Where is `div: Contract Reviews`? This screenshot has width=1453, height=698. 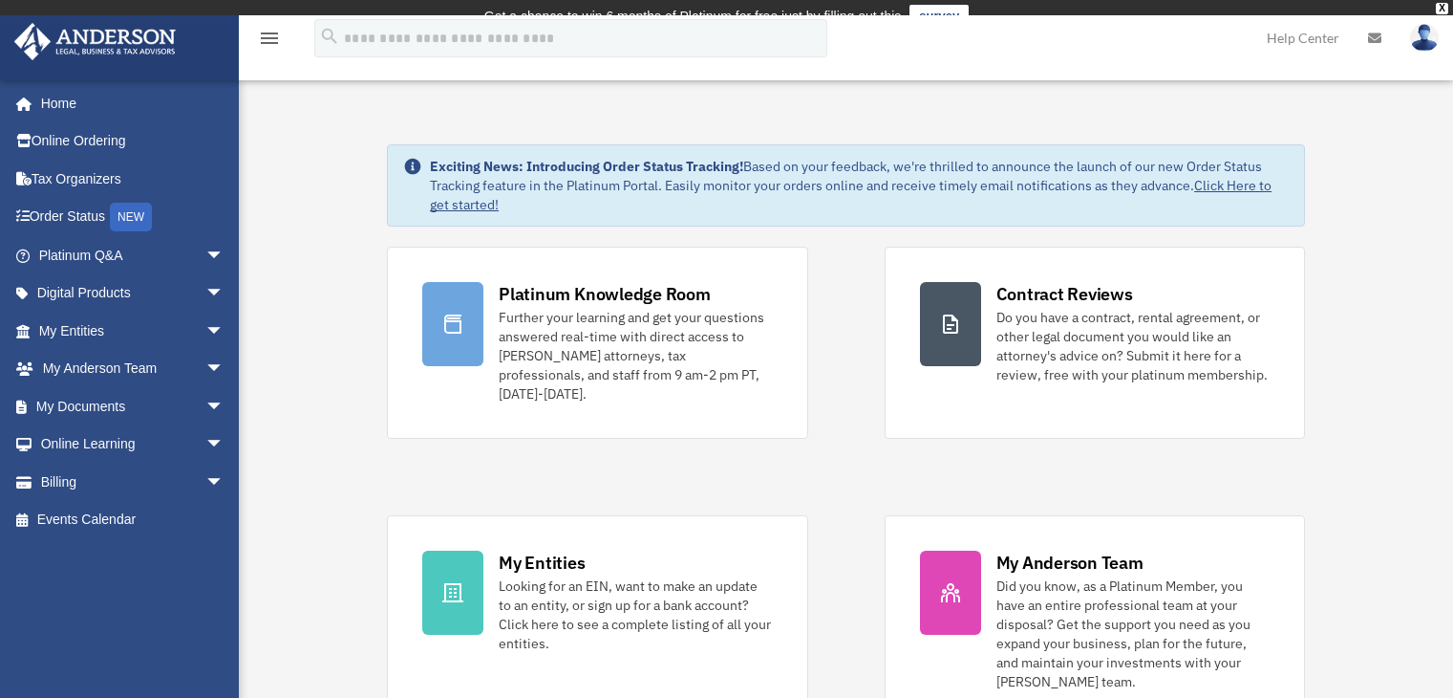 div: Contract Reviews is located at coordinates (1064, 293).